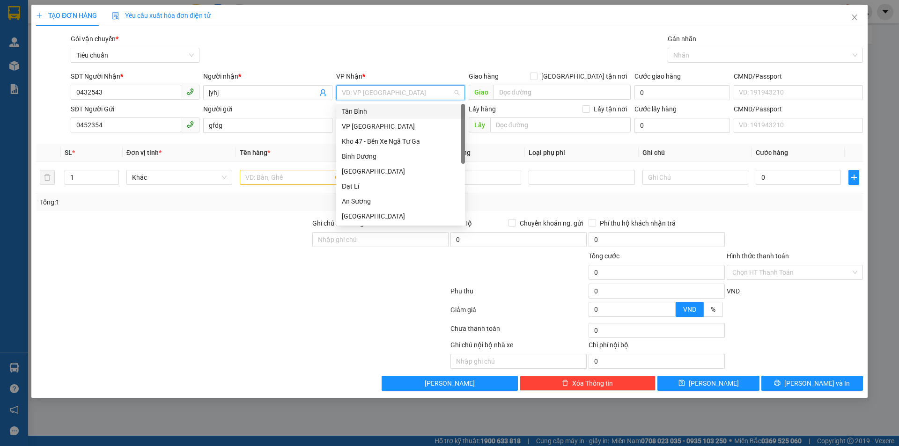  What do you see at coordinates (853, 177) in the screenshot?
I see `button: plus` at bounding box center [853, 177].